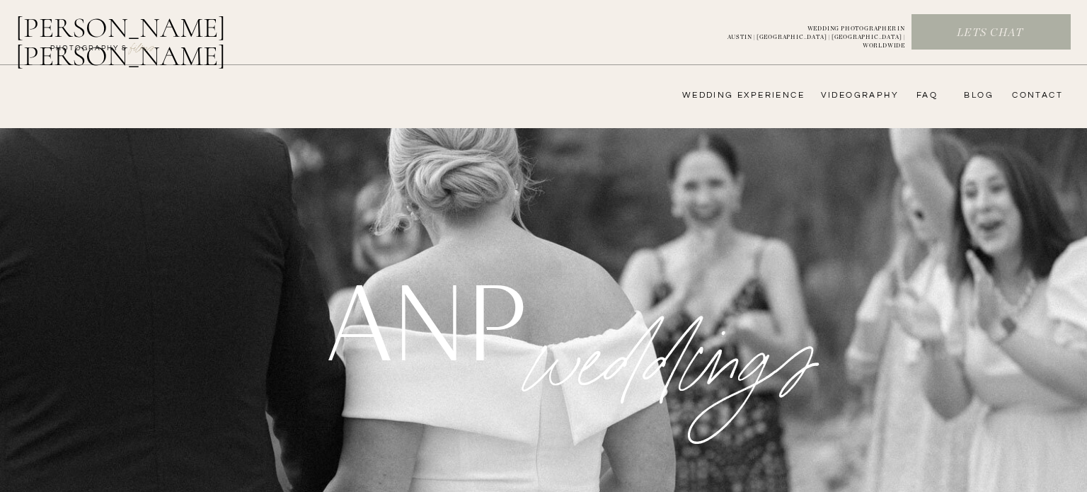  I want to click on nav: bLog, so click(976, 96).